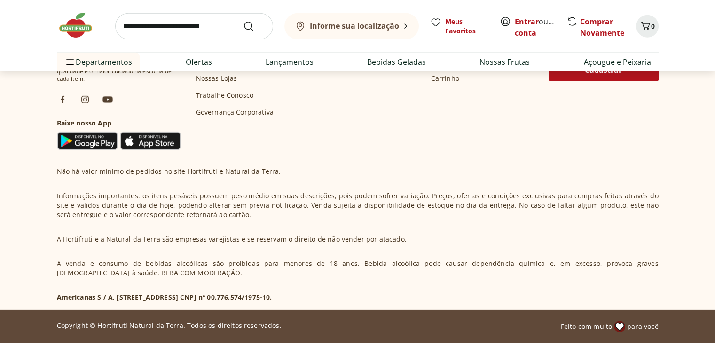  What do you see at coordinates (87, 141) in the screenshot?
I see `img: Google Play Icon` at bounding box center [87, 141].